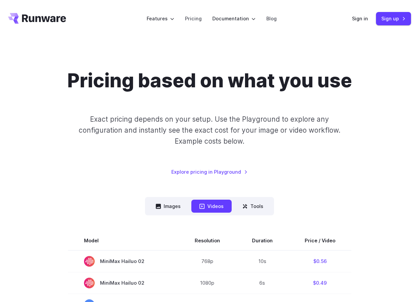 The height and width of the screenshot is (302, 419). What do you see at coordinates (360, 18) in the screenshot?
I see `a: Sign in` at bounding box center [360, 18].